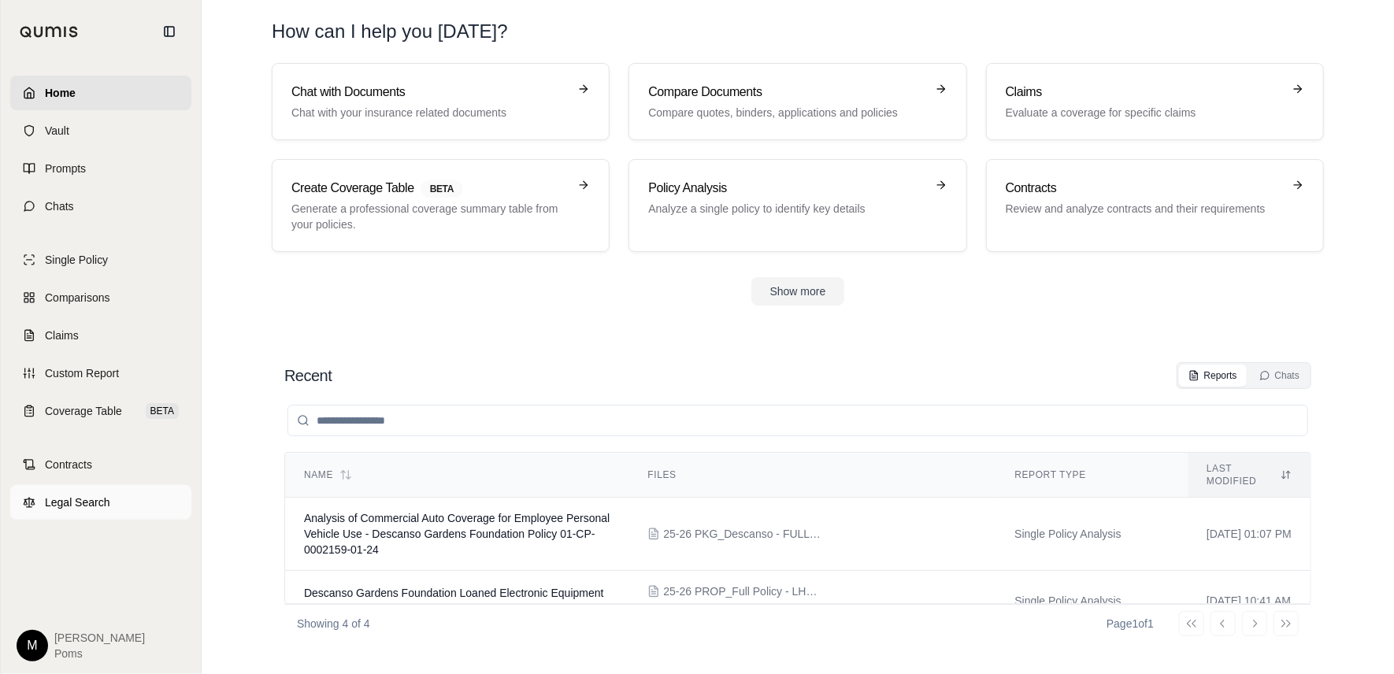 This screenshot has width=1394, height=674. Describe the element at coordinates (77, 298) in the screenshot. I see `span: Comparisons` at that location.